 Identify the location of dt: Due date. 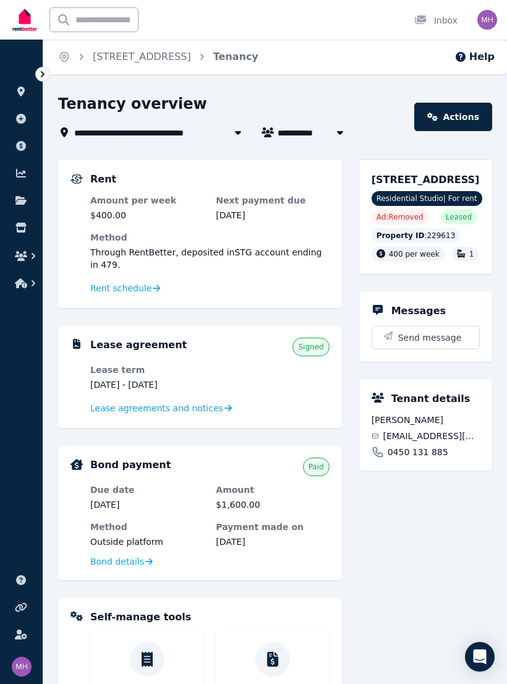
(147, 490).